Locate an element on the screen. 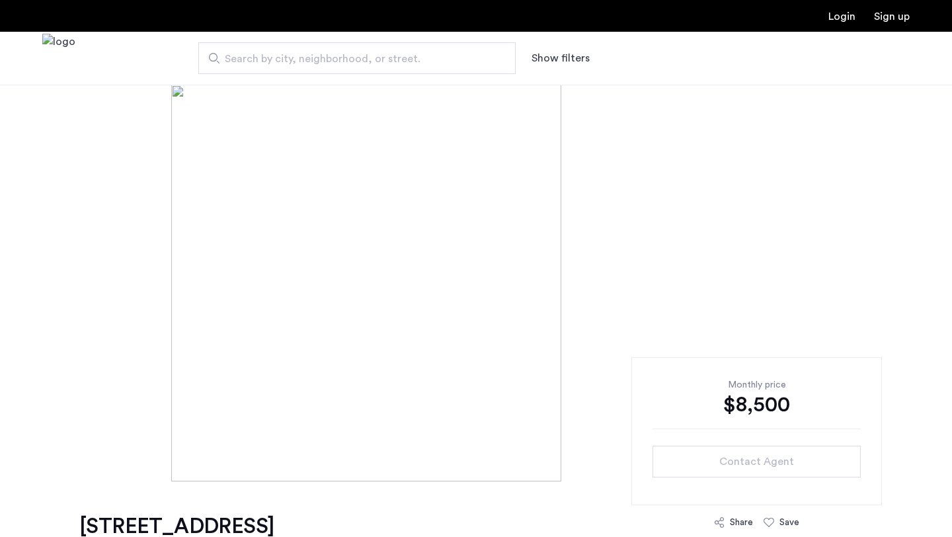 The image size is (952, 537). div: Save is located at coordinates (790, 522).